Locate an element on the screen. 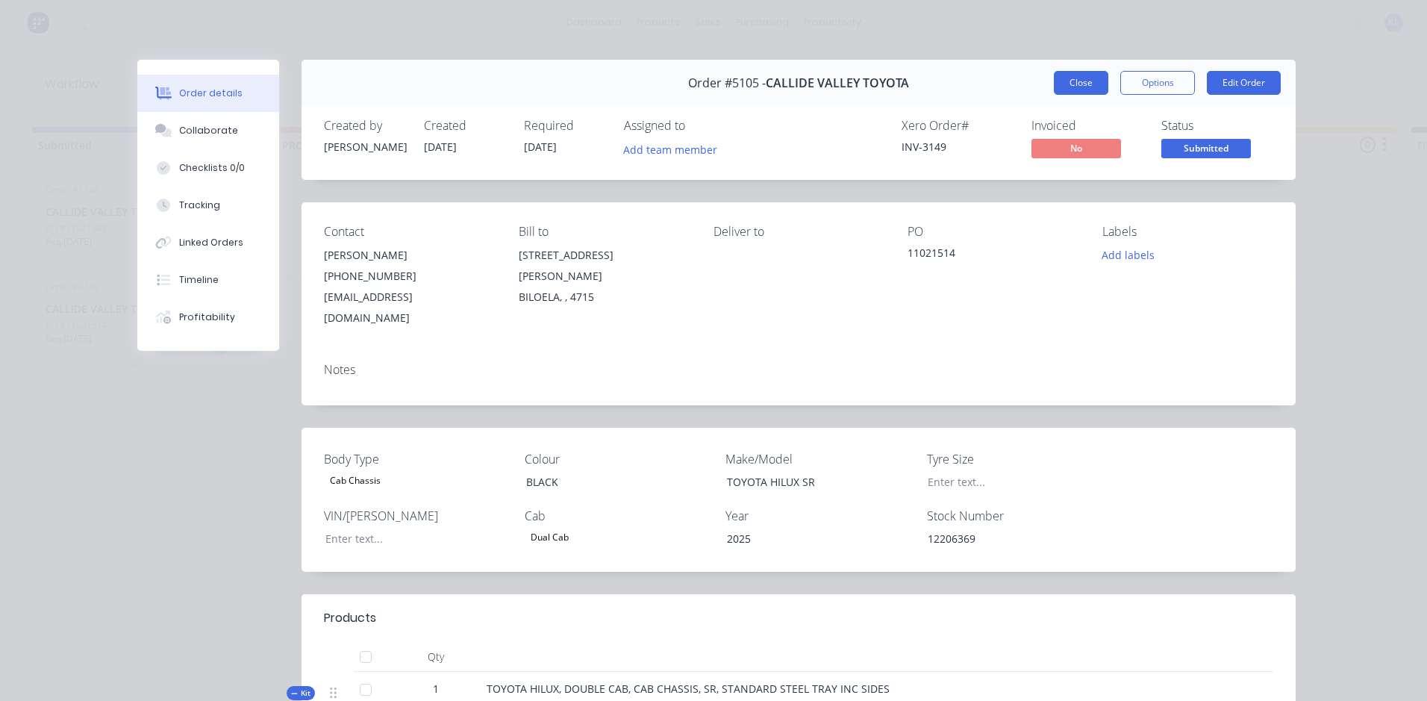  button: Checklists 0/0 is located at coordinates (208, 168).